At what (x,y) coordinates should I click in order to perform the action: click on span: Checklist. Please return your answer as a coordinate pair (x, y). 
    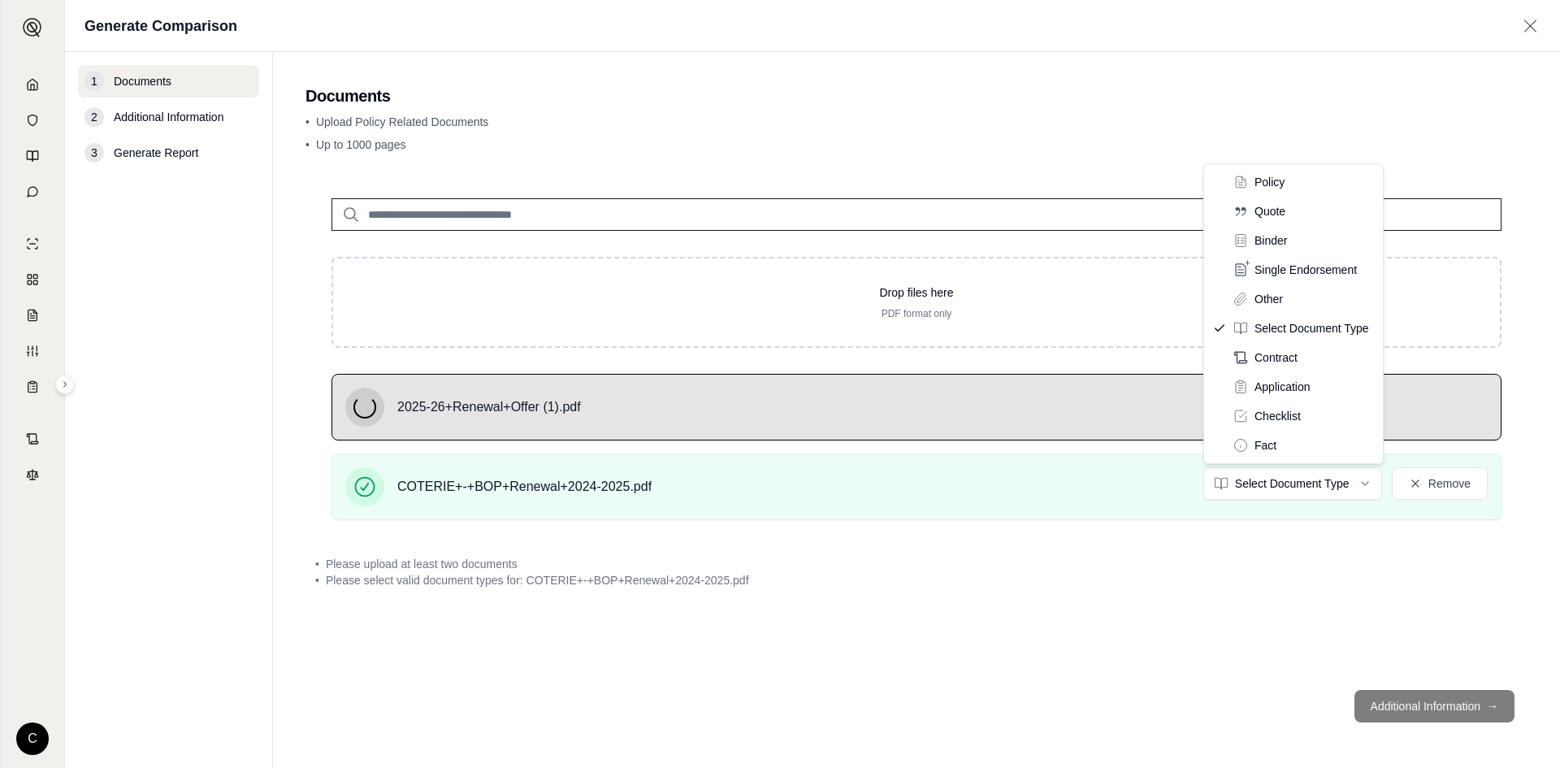
    Looking at the image, I should click on (1278, 416).